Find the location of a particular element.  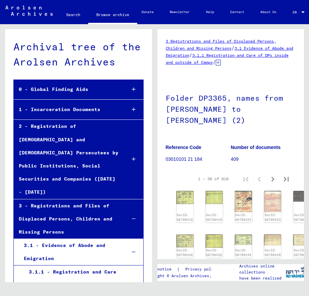

a: Donate is located at coordinates (148, 12).